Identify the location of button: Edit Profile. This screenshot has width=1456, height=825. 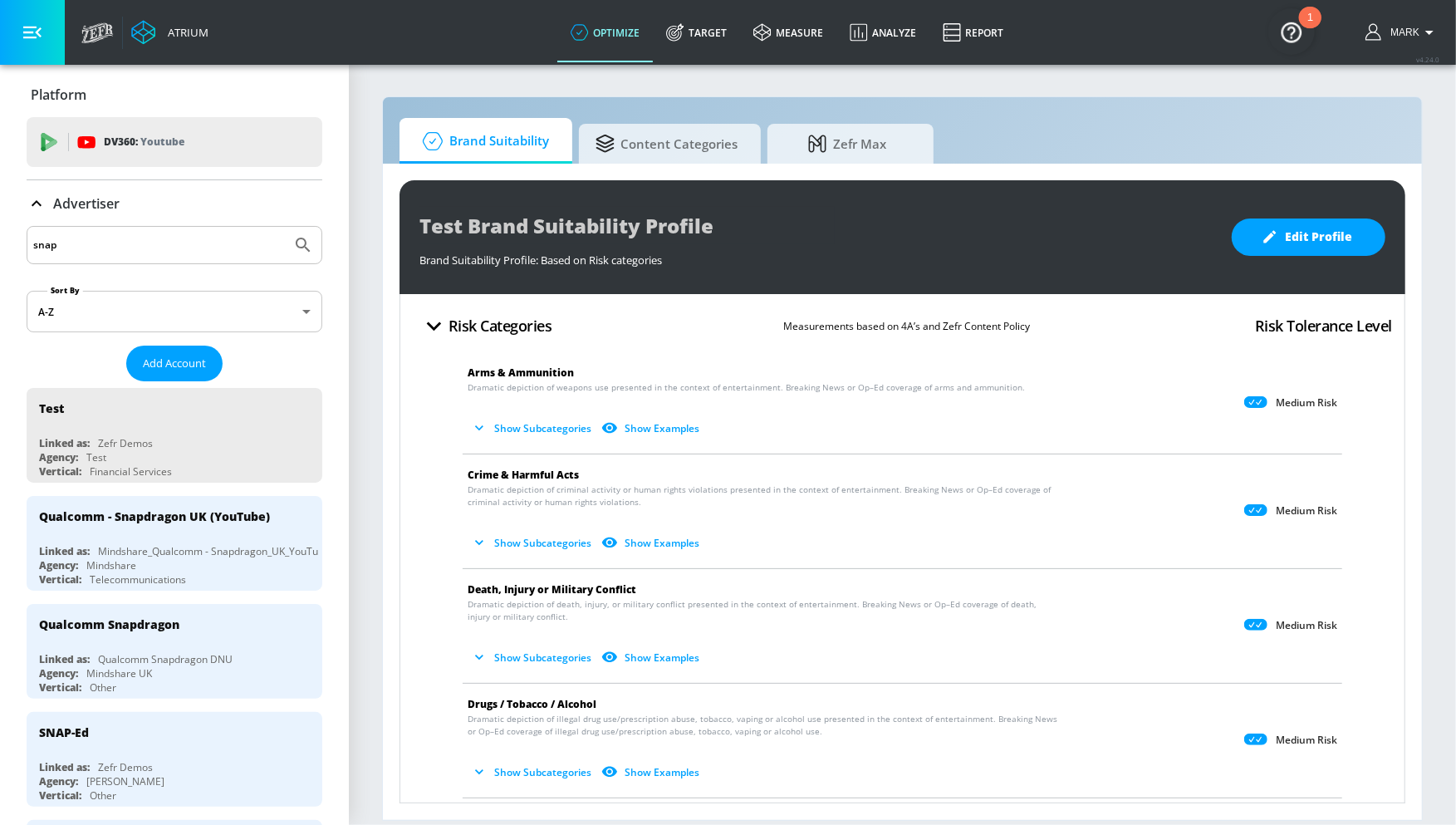
(1309, 236).